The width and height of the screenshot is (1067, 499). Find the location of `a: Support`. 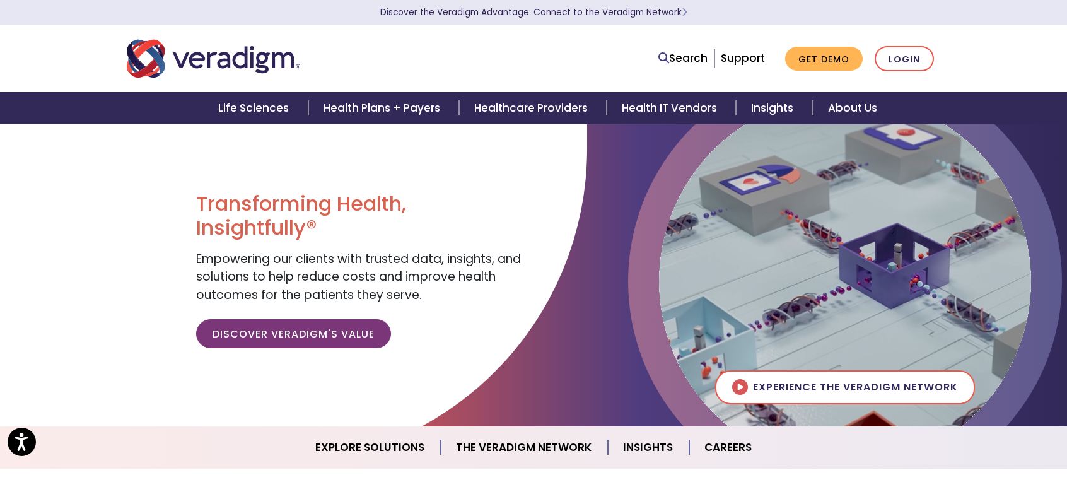

a: Support is located at coordinates (743, 58).